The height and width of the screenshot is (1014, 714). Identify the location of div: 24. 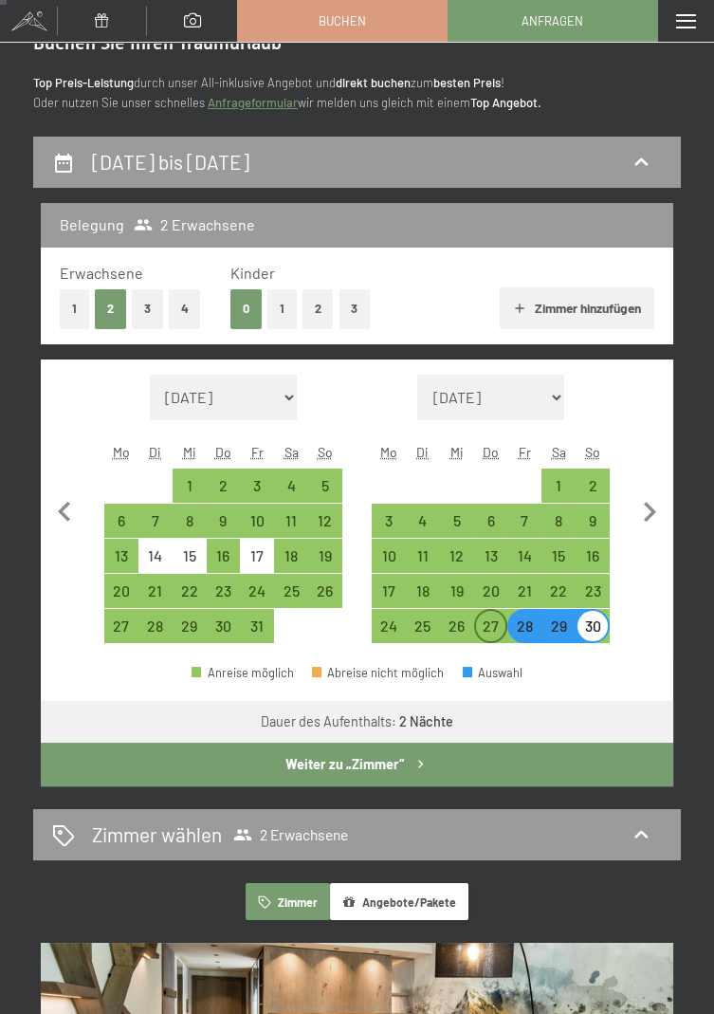
(257, 599).